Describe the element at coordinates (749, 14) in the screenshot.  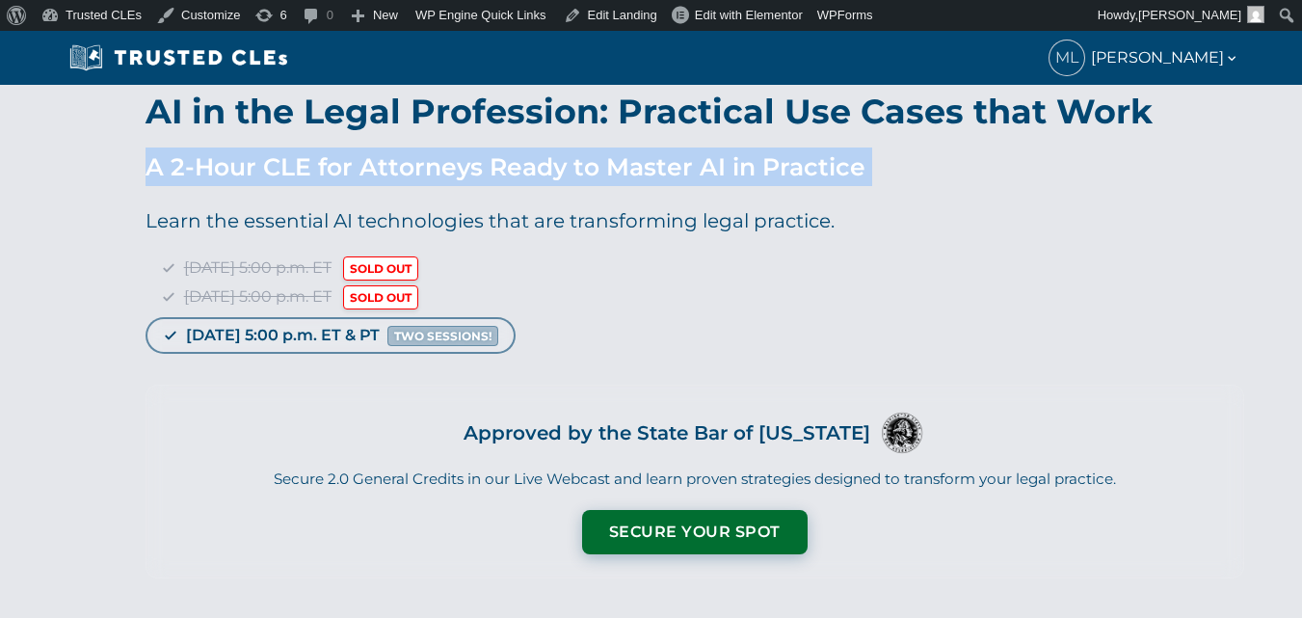
I see `span: Edit with Elementor` at that location.